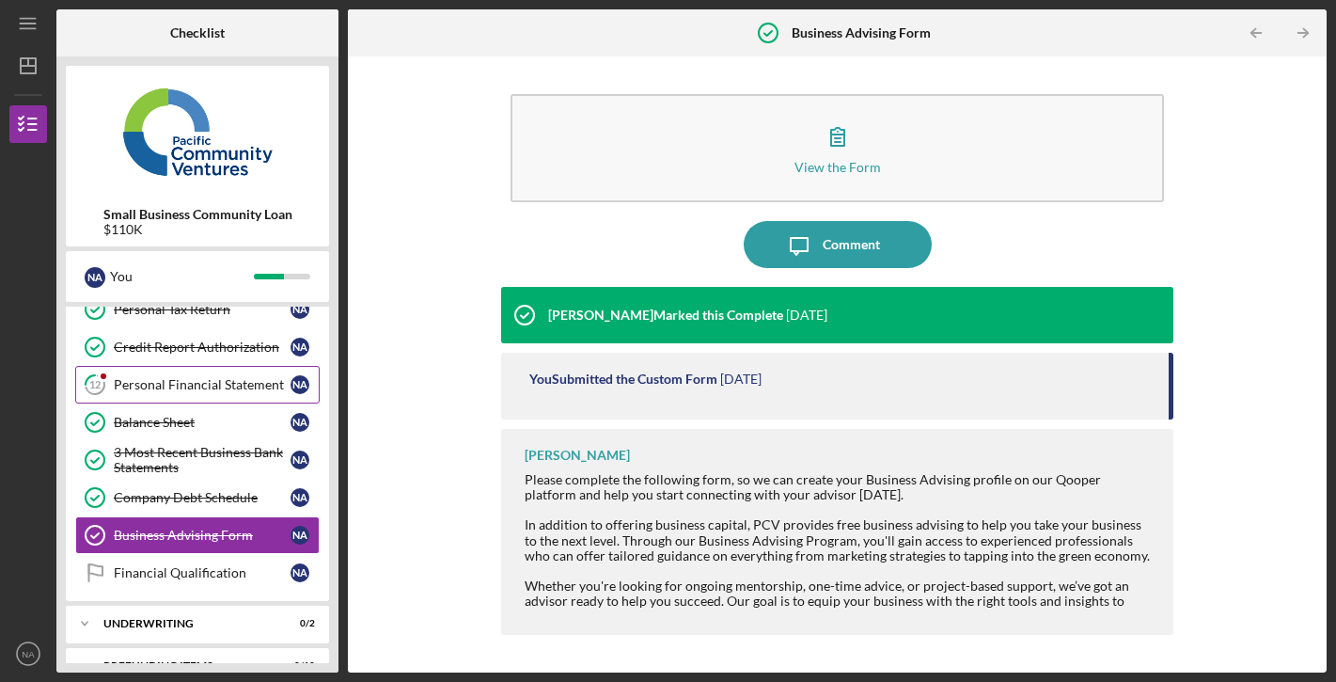  I want to click on a: 12Personal Financial StatementNA, so click(197, 385).